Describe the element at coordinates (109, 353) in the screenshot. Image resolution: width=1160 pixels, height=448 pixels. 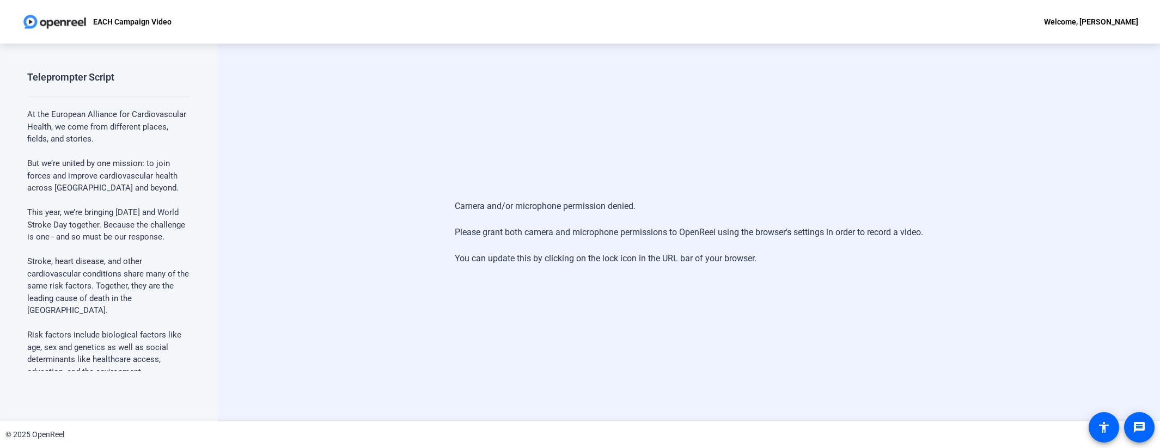
I see `p: Risk factors include biological factors like age, sex and genetics as well as social determinants...` at that location.